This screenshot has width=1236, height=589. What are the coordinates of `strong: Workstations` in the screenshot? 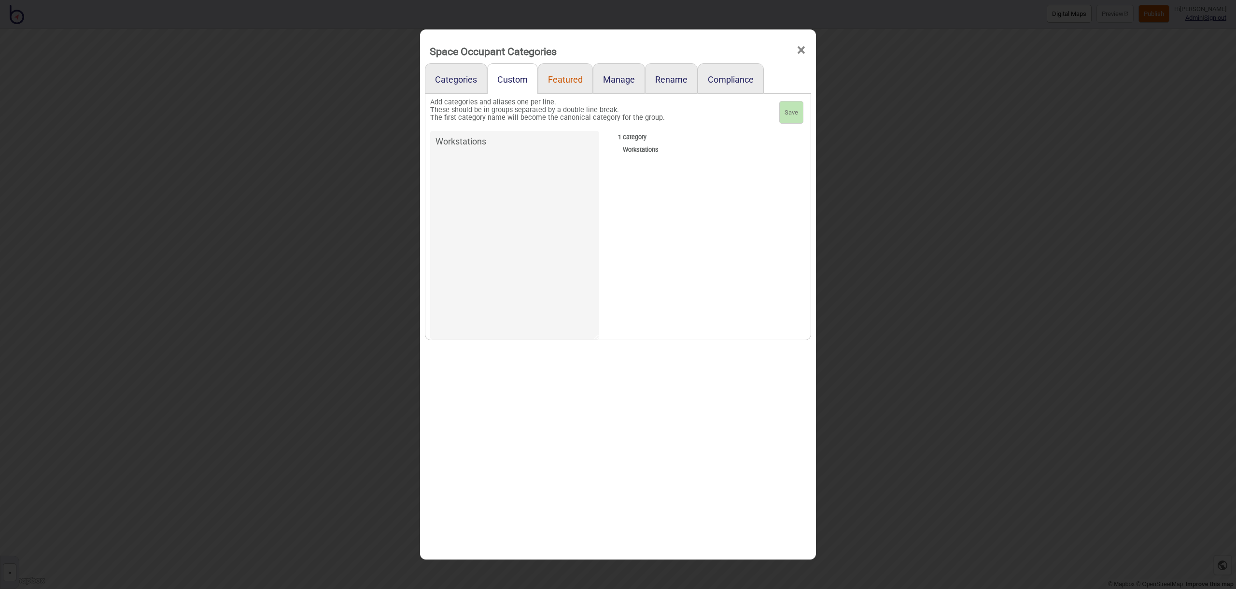 It's located at (641, 149).